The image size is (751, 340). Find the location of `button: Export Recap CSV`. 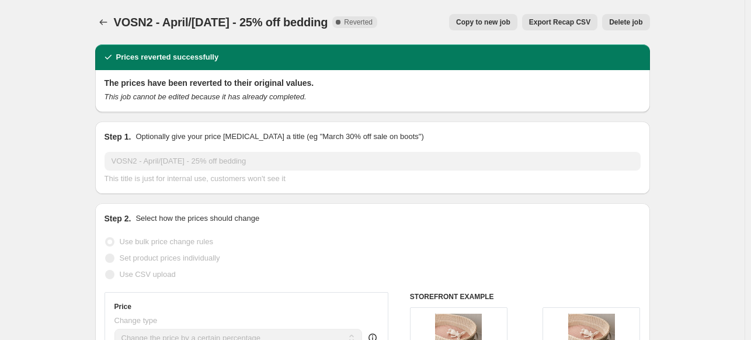

button: Export Recap CSV is located at coordinates (559, 22).